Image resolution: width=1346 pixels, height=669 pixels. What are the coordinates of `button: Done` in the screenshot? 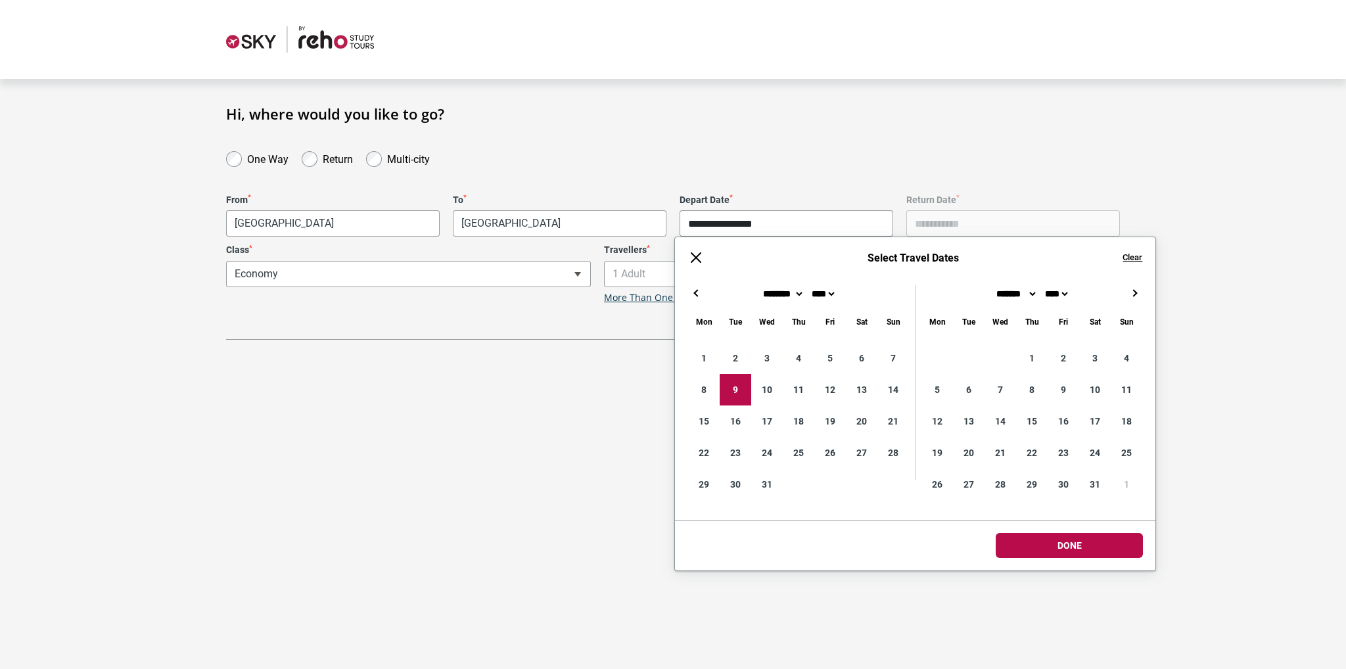 It's located at (1070, 546).